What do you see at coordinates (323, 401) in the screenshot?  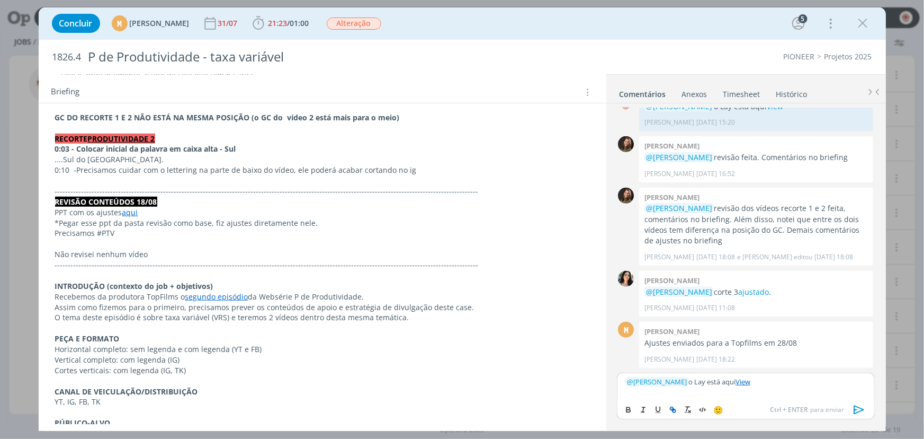 I see `p: YT, IG, FB, TK` at bounding box center [323, 401].